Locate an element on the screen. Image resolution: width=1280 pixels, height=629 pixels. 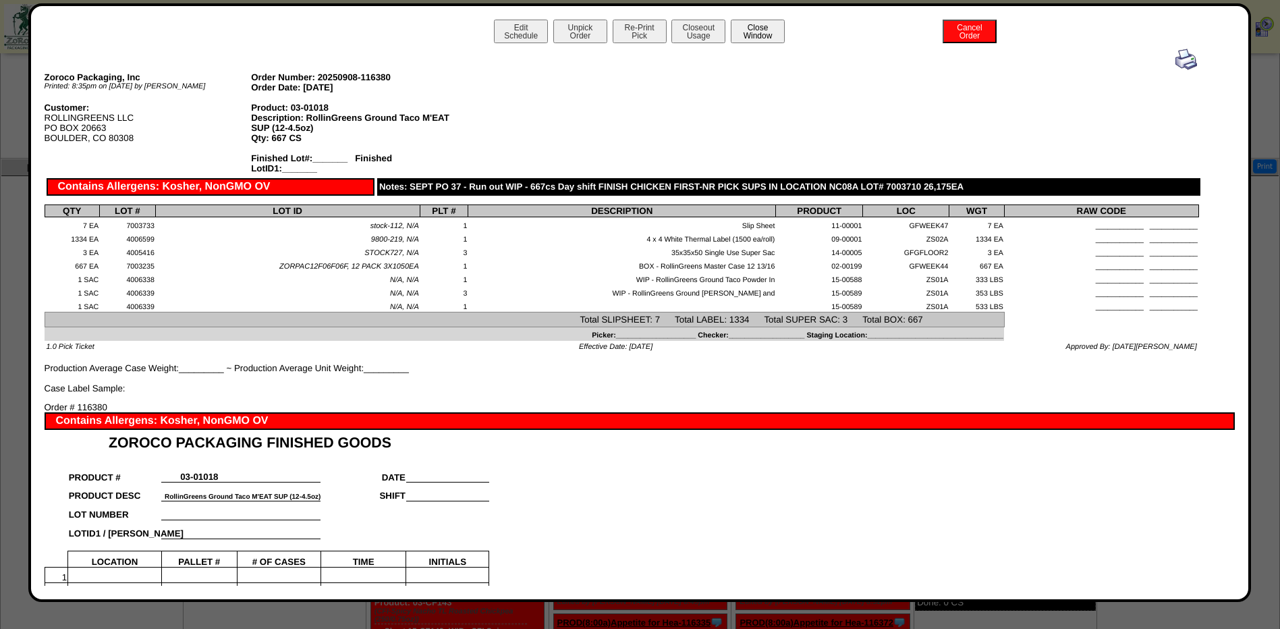
div: ROLLINGREENS LLC PO BOX 20663 BOULDER, CO 80308 is located at coordinates (148, 123).